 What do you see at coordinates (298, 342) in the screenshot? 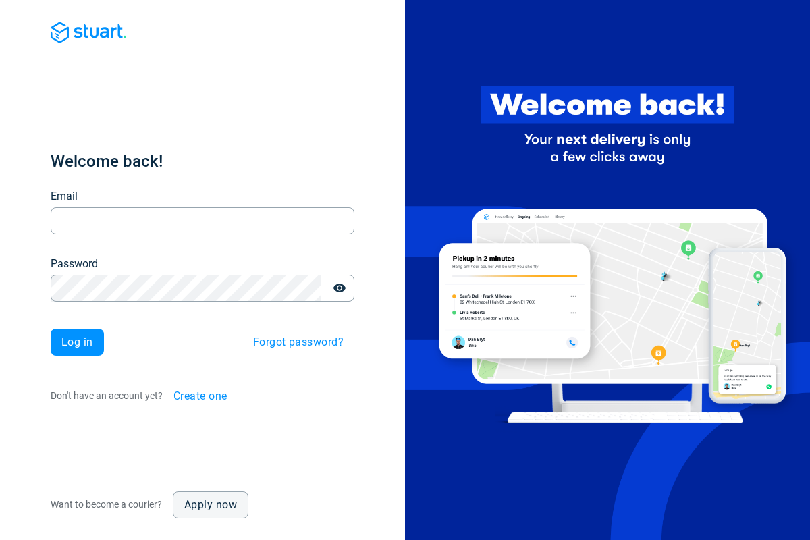
I see `button: Forgot password?` at bounding box center [298, 342].